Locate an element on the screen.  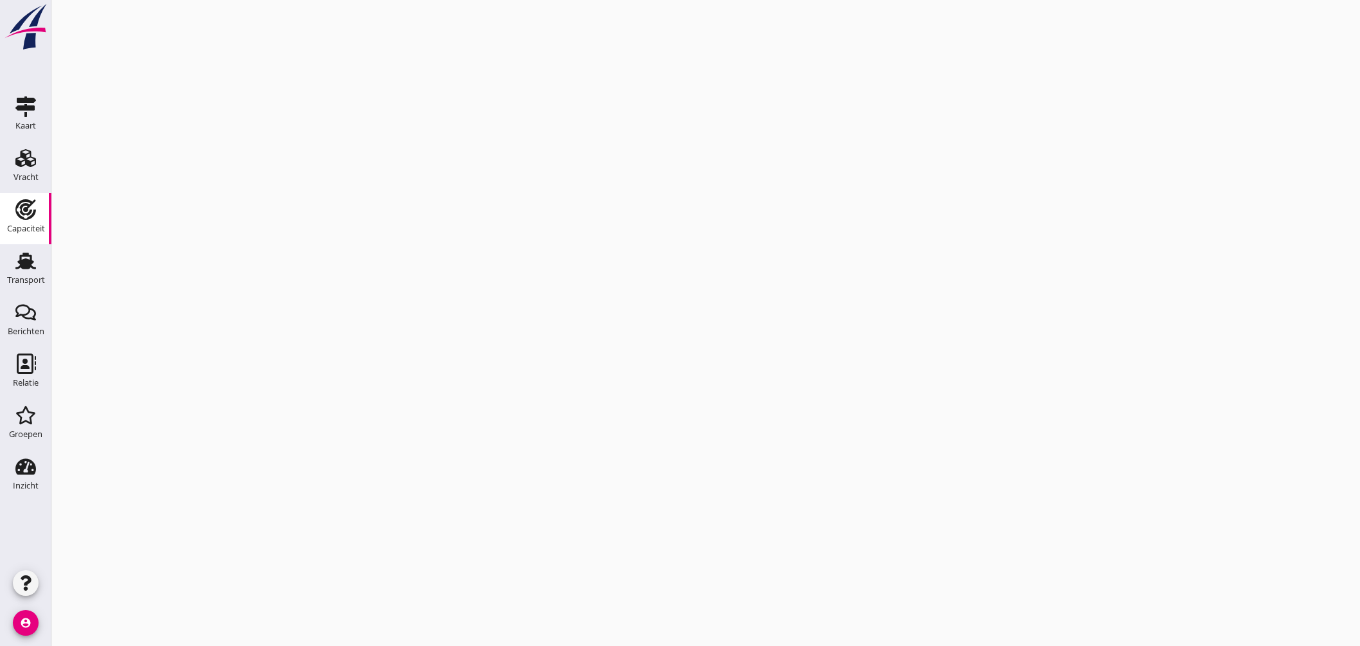
div: Groepen is located at coordinates (26, 434).